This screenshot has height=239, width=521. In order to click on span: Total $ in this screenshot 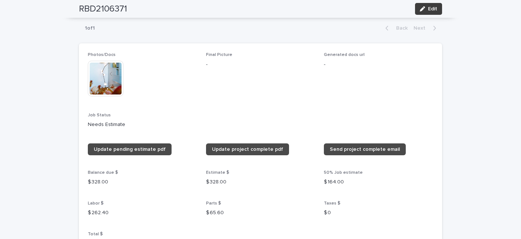, I will do `click(95, 234)`.